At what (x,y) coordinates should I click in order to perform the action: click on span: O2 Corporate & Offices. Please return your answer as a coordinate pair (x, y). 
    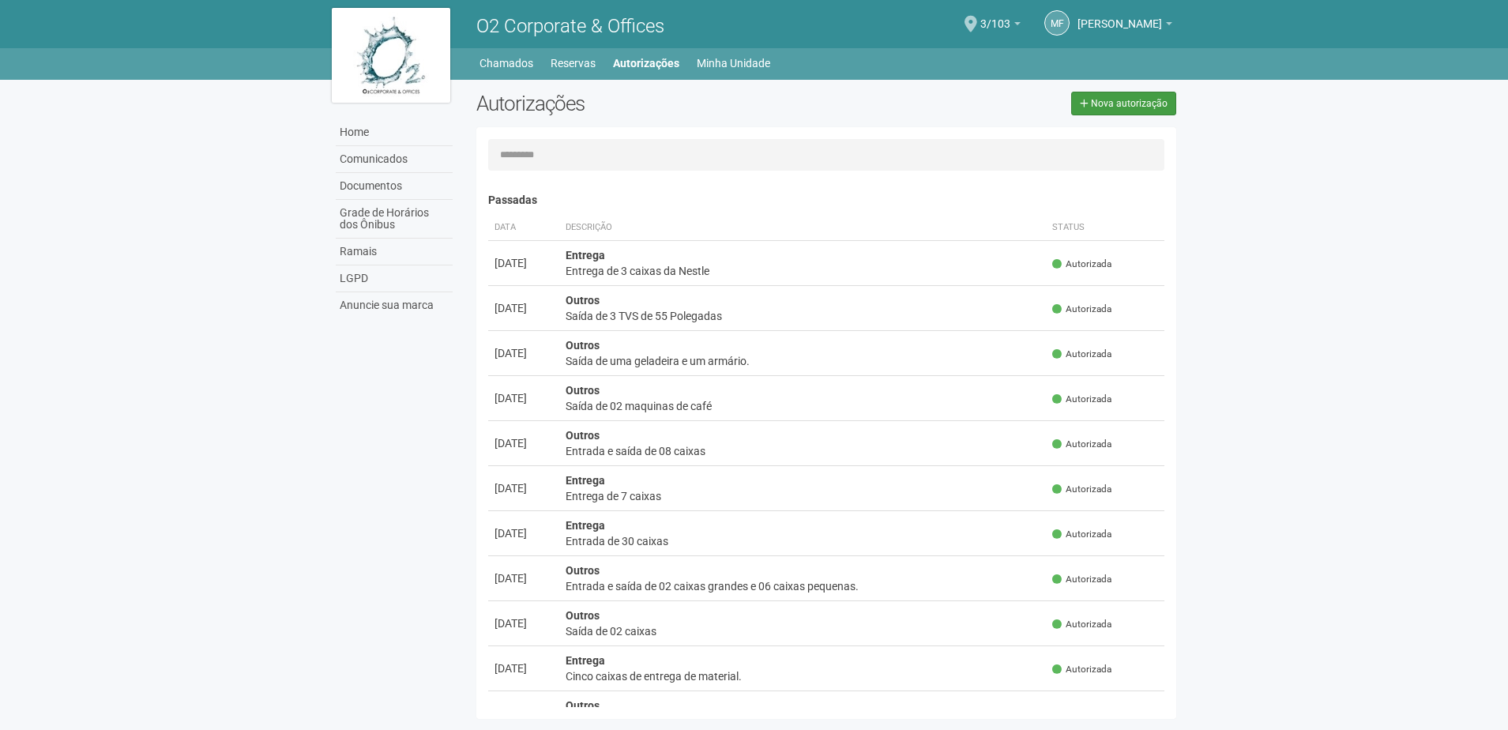
    Looking at the image, I should click on (570, 26).